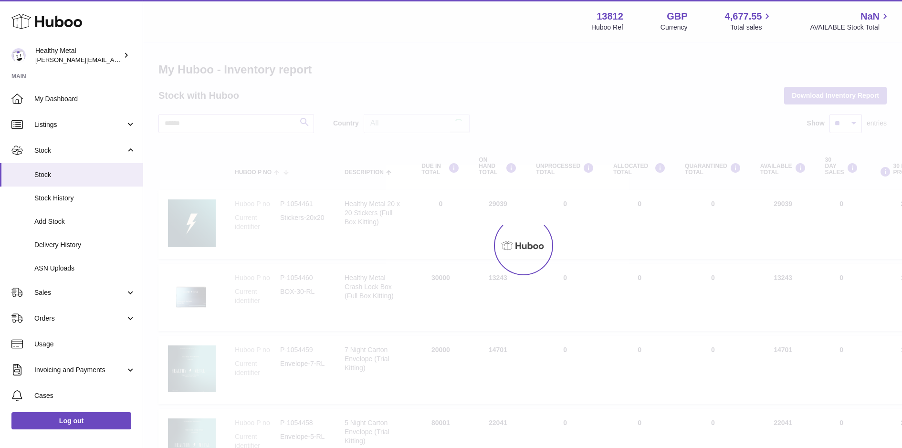  I want to click on span: AVAILABLE Stock Total, so click(850, 27).